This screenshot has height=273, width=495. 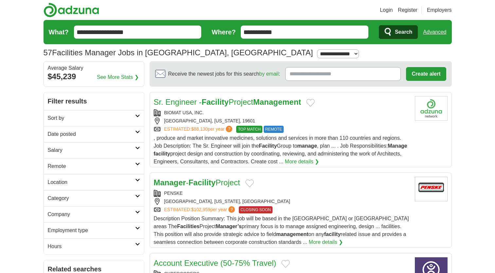 I want to click on a: Login, so click(x=386, y=10).